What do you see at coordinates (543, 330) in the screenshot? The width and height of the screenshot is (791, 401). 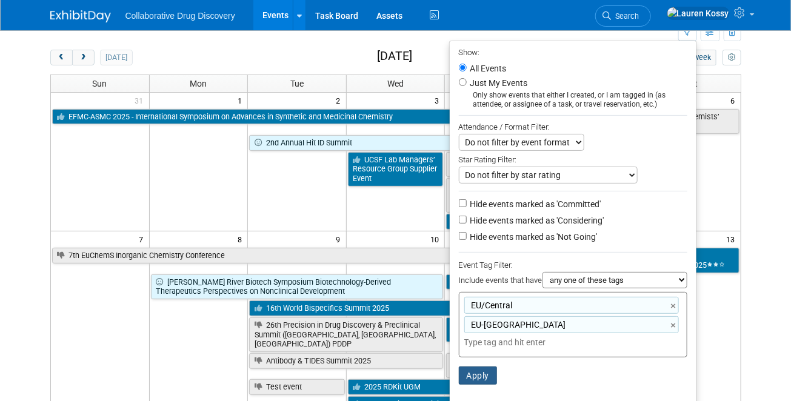 I see `a: Korean Society of Medicinal Chemistry Conference 2025` at bounding box center [543, 330].